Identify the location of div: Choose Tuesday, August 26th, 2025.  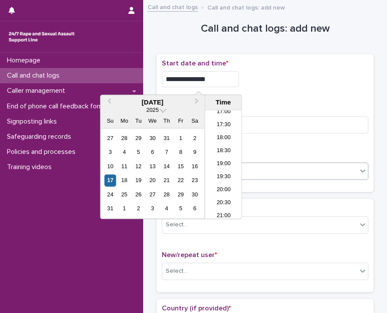
(138, 194).